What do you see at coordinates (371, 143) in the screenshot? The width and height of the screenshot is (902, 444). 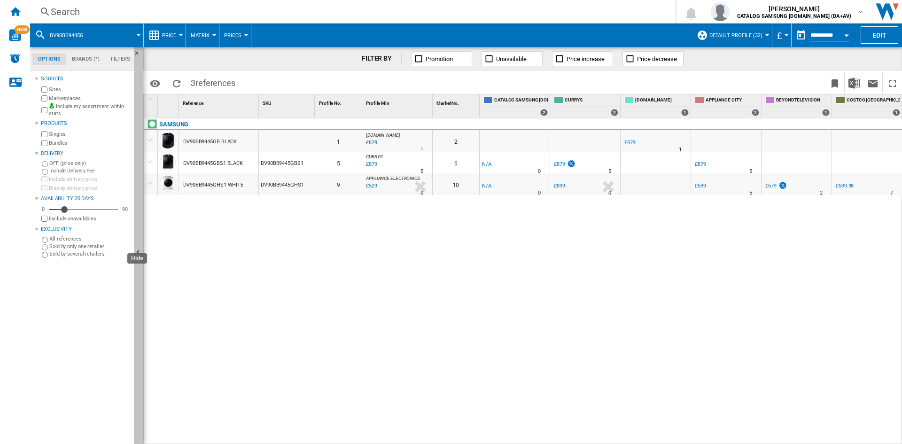 I see `div: Last updated : Tuesday, 23 September 2025 14:26` at bounding box center [371, 143].